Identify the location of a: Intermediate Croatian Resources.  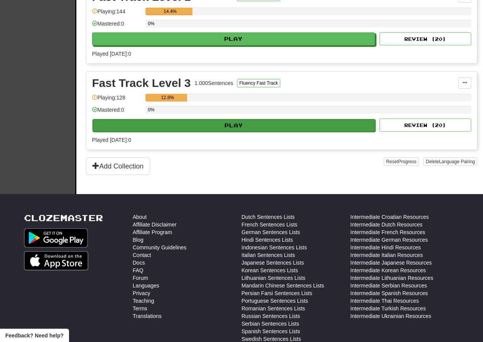
(389, 217).